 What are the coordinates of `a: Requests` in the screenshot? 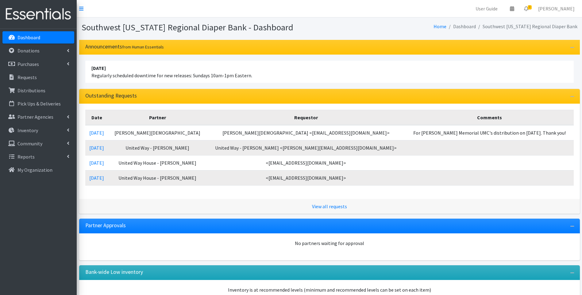 It's located at (38, 77).